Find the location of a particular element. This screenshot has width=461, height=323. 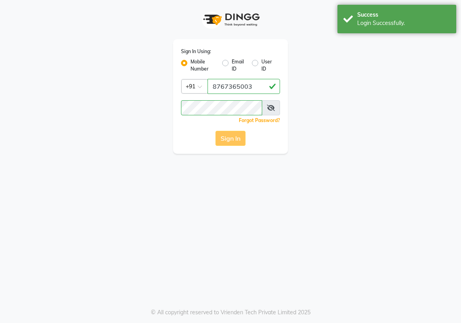

div: Login Successfully. is located at coordinates (404, 23).